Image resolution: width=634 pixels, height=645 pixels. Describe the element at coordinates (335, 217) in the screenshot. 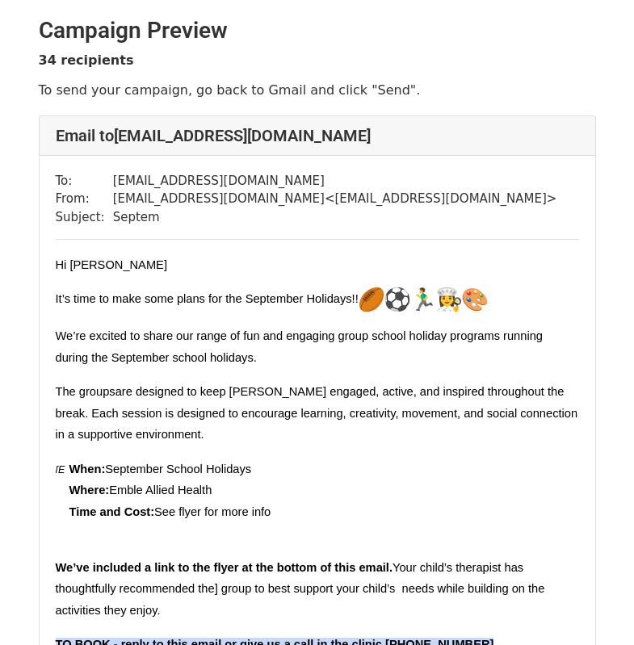

I see `td: Septem` at that location.